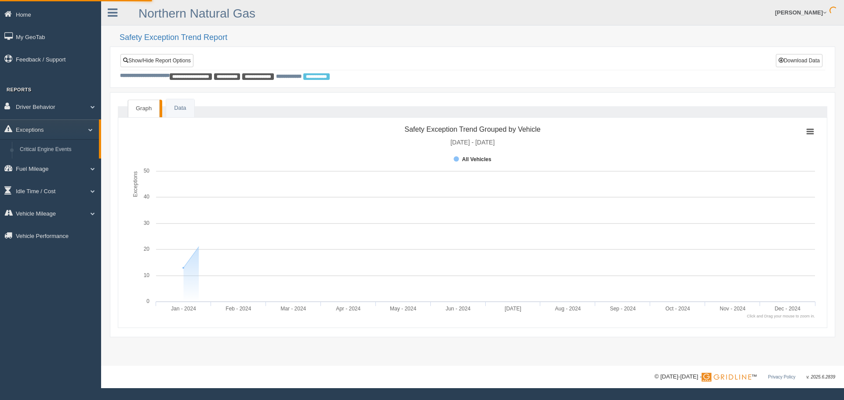  What do you see at coordinates (135, 184) in the screenshot?
I see `tspan: Exceptions` at bounding box center [135, 184].